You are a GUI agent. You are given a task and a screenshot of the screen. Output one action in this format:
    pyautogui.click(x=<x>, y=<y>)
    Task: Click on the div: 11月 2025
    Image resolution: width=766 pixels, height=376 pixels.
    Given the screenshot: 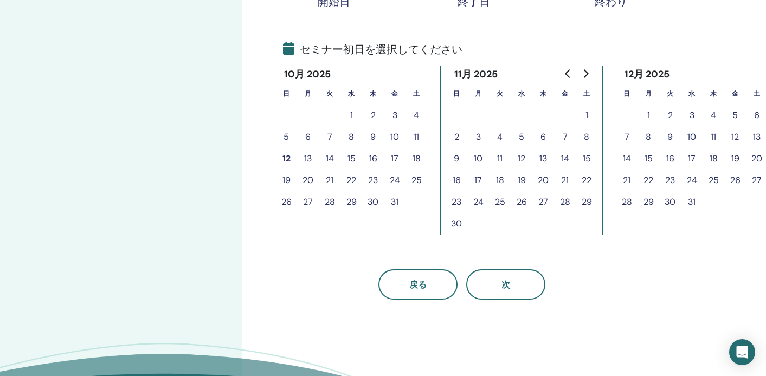 What is the action you would take?
    pyautogui.click(x=476, y=74)
    